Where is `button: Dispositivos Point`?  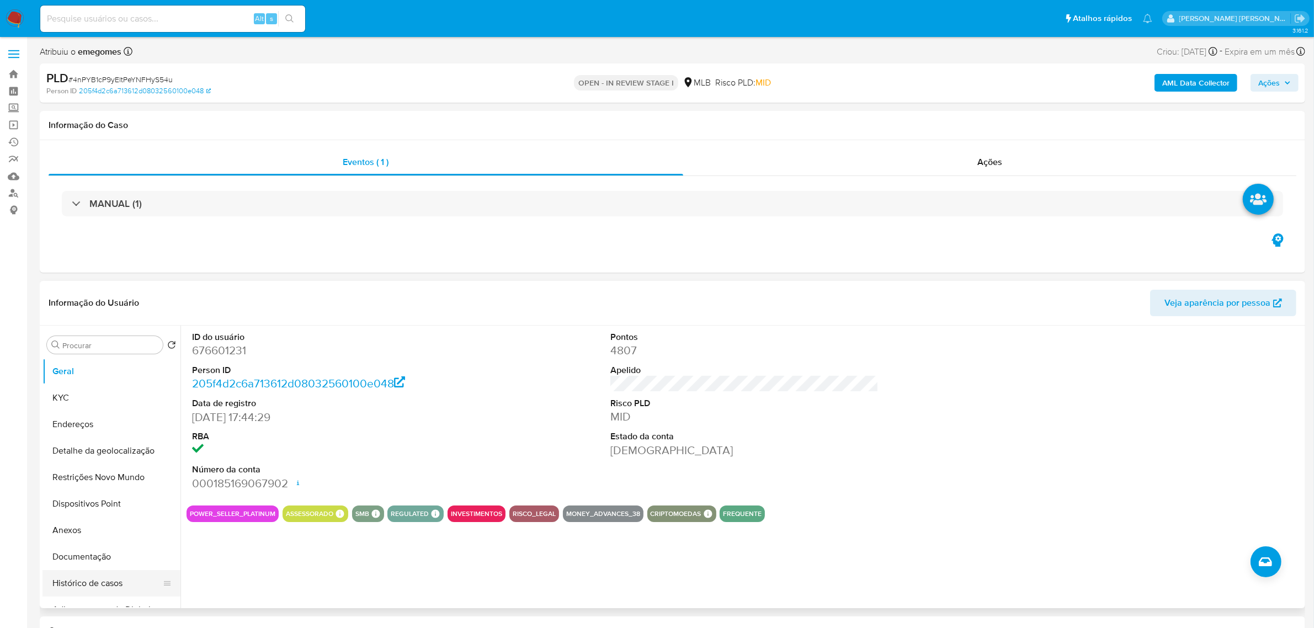
button: Dispositivos Point is located at coordinates (111, 504).